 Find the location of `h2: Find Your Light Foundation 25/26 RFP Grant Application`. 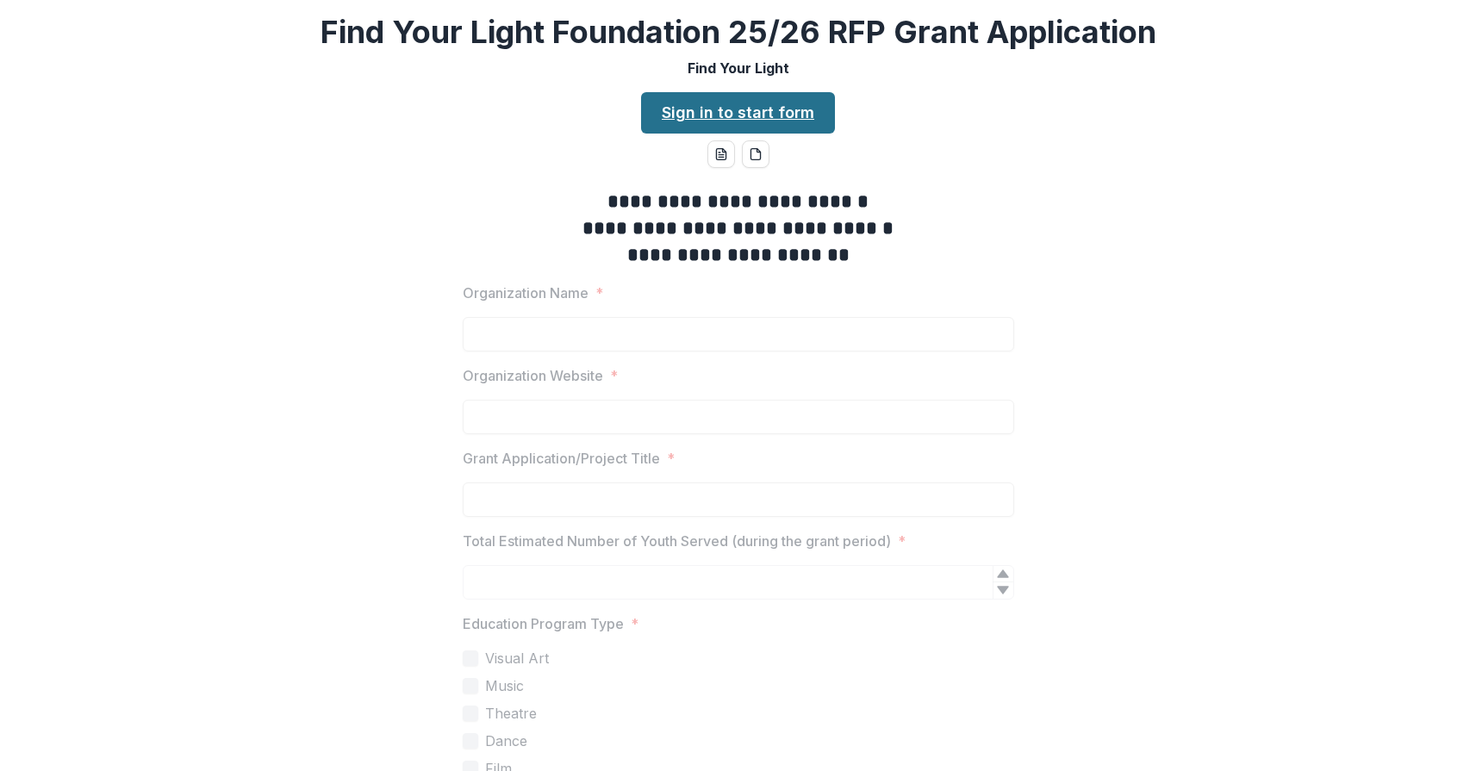

h2: Find Your Light Foundation 25/26 RFP Grant Application is located at coordinates (739, 32).